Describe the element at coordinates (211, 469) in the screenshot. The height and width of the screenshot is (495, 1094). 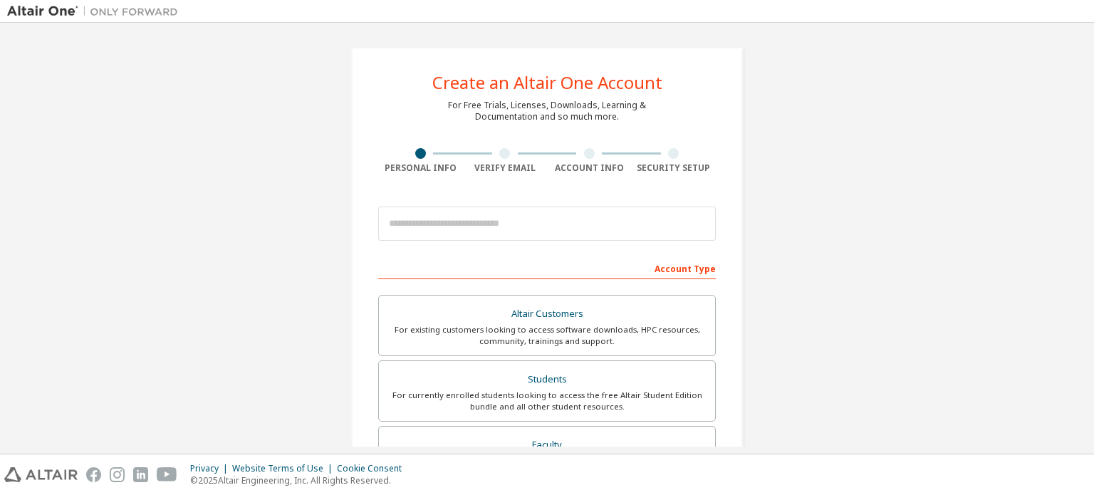
I see `div: Privacy` at that location.